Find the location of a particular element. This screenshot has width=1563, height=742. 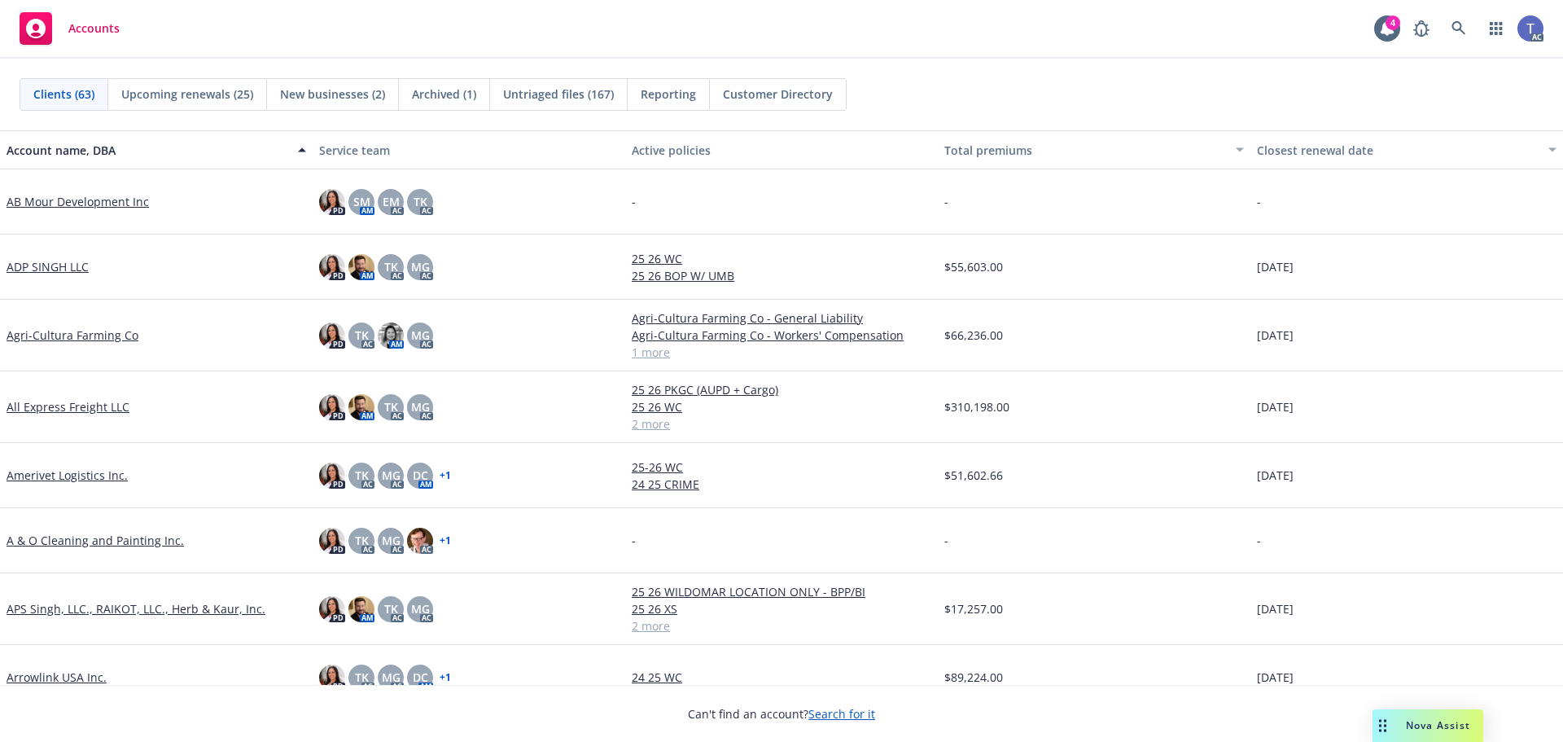

a: 1 more is located at coordinates (782, 352).